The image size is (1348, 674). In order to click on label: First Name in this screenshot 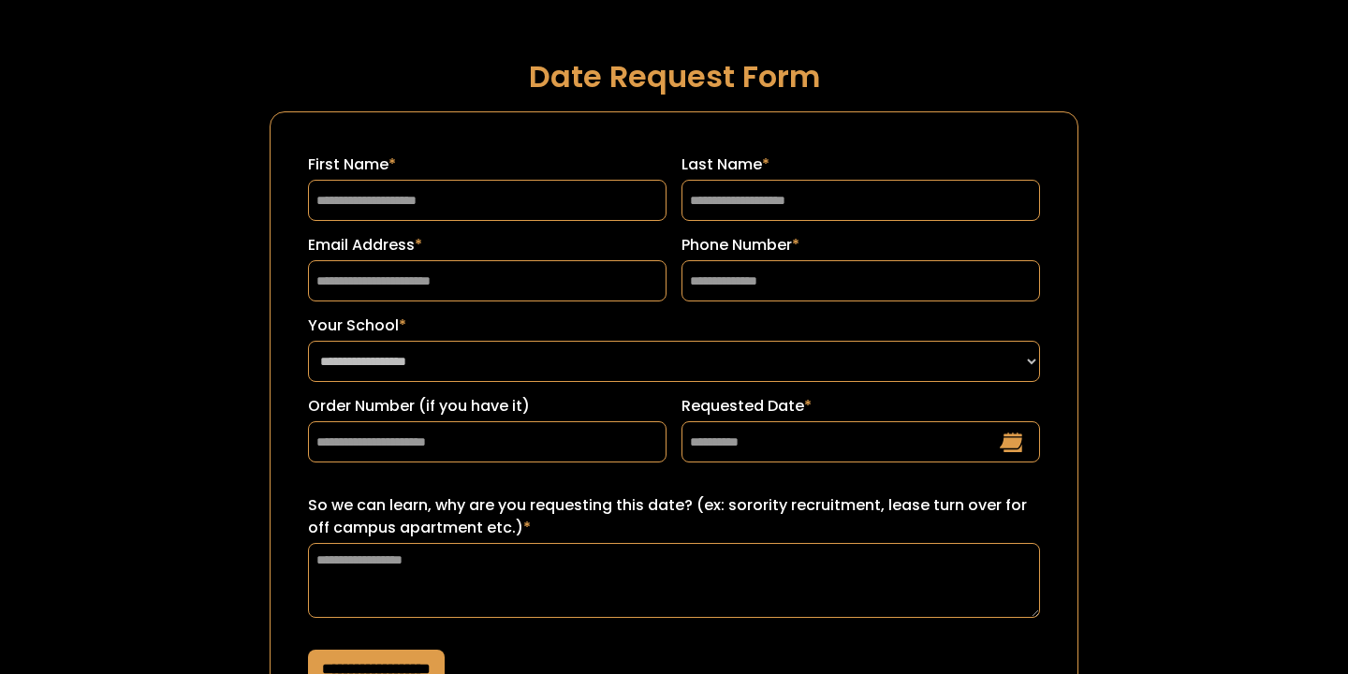, I will do `click(487, 165)`.